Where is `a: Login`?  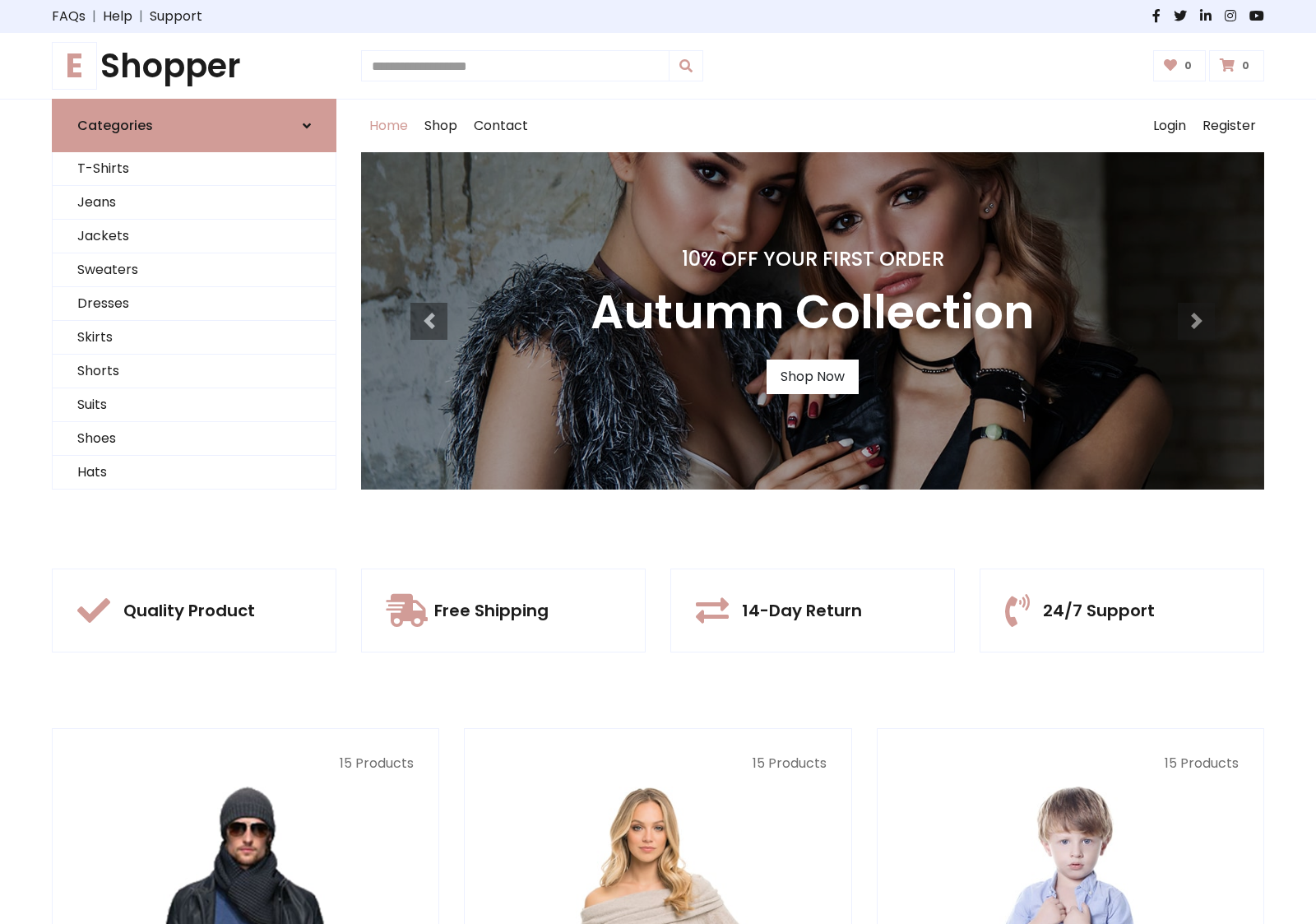
a: Login is located at coordinates (1170, 126).